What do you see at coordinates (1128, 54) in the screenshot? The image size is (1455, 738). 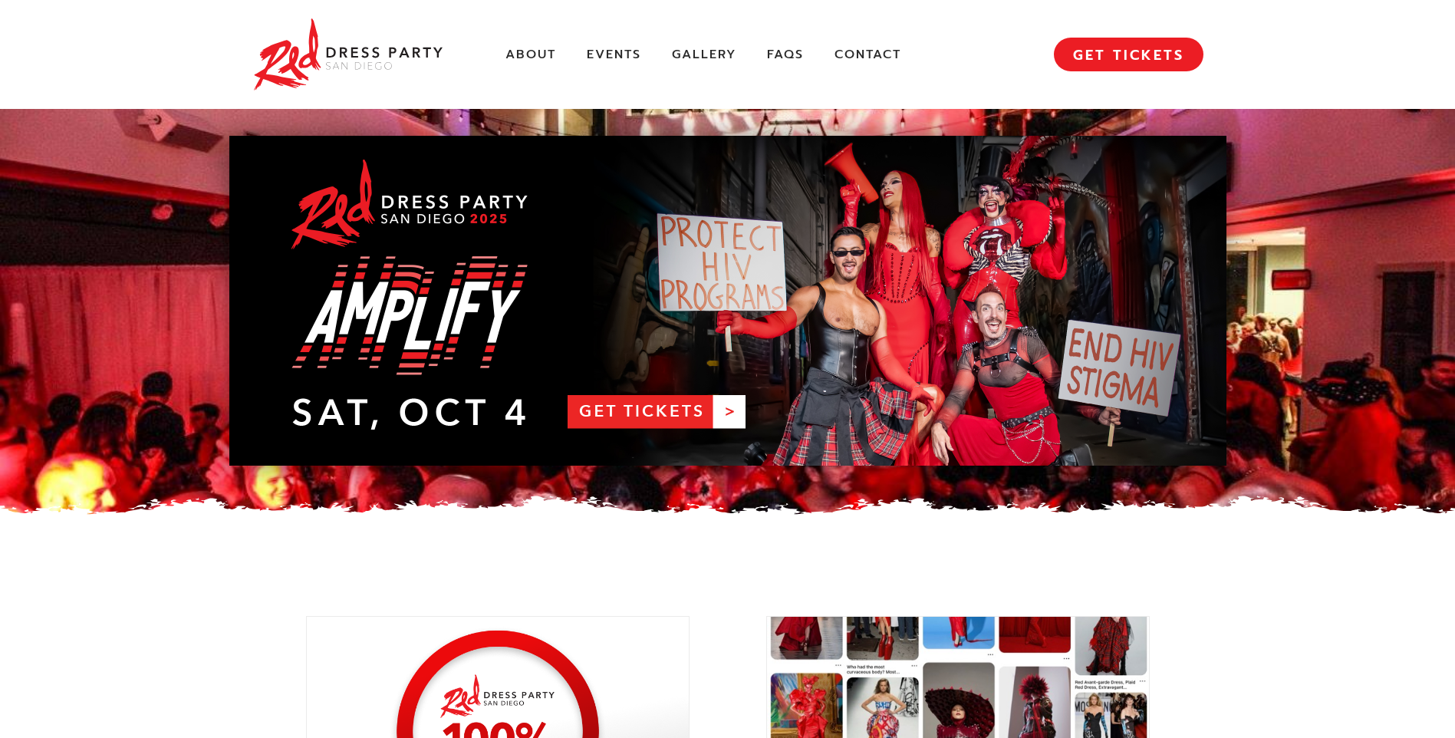 I see `a: GET TICKETS` at bounding box center [1128, 54].